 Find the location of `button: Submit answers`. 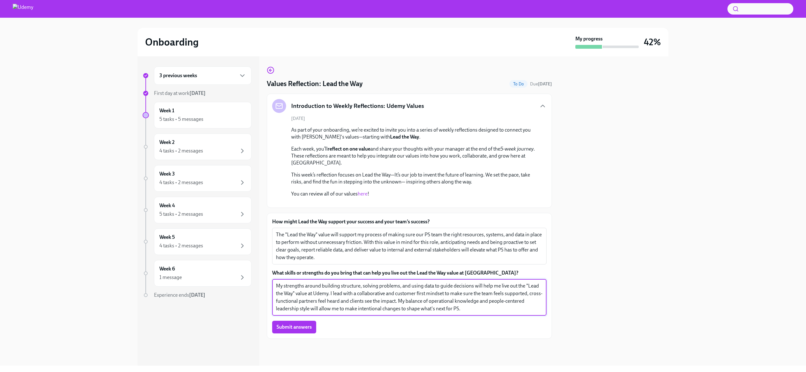

button: Submit answers is located at coordinates (294, 327).